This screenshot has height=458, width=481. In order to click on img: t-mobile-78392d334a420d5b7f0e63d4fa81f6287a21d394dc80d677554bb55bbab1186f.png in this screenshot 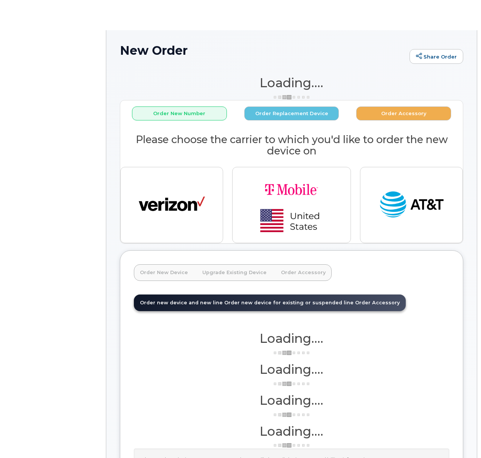, I will do `click(291, 205)`.